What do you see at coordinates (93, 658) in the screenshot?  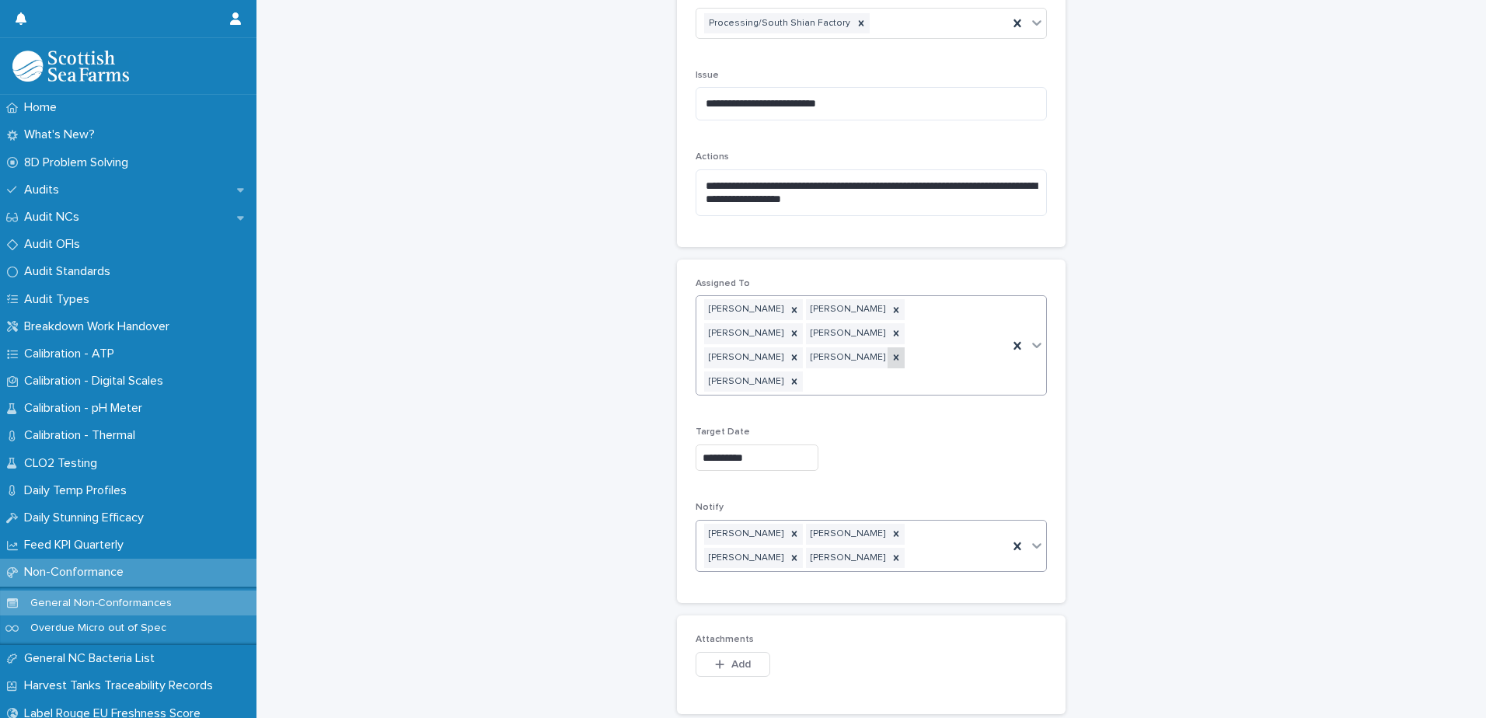 I see `p: General NC Bacteria List` at bounding box center [93, 658].